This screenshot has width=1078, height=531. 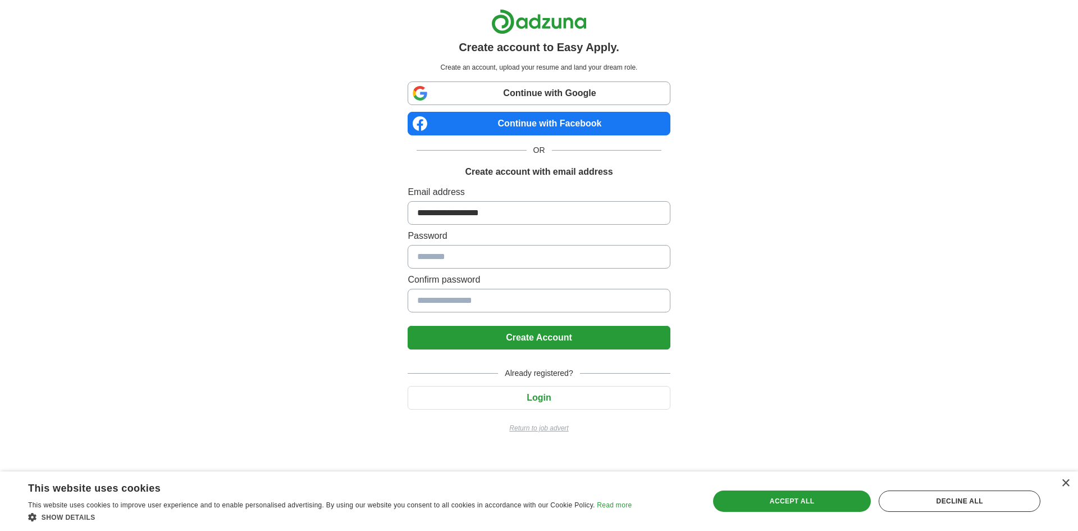 What do you see at coordinates (538, 280) in the screenshot?
I see `label: Confirm password` at bounding box center [538, 280].